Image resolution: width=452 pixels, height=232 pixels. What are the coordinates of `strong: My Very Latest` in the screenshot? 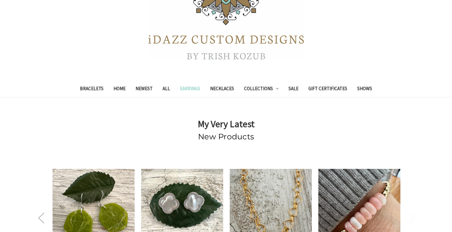 It's located at (226, 124).